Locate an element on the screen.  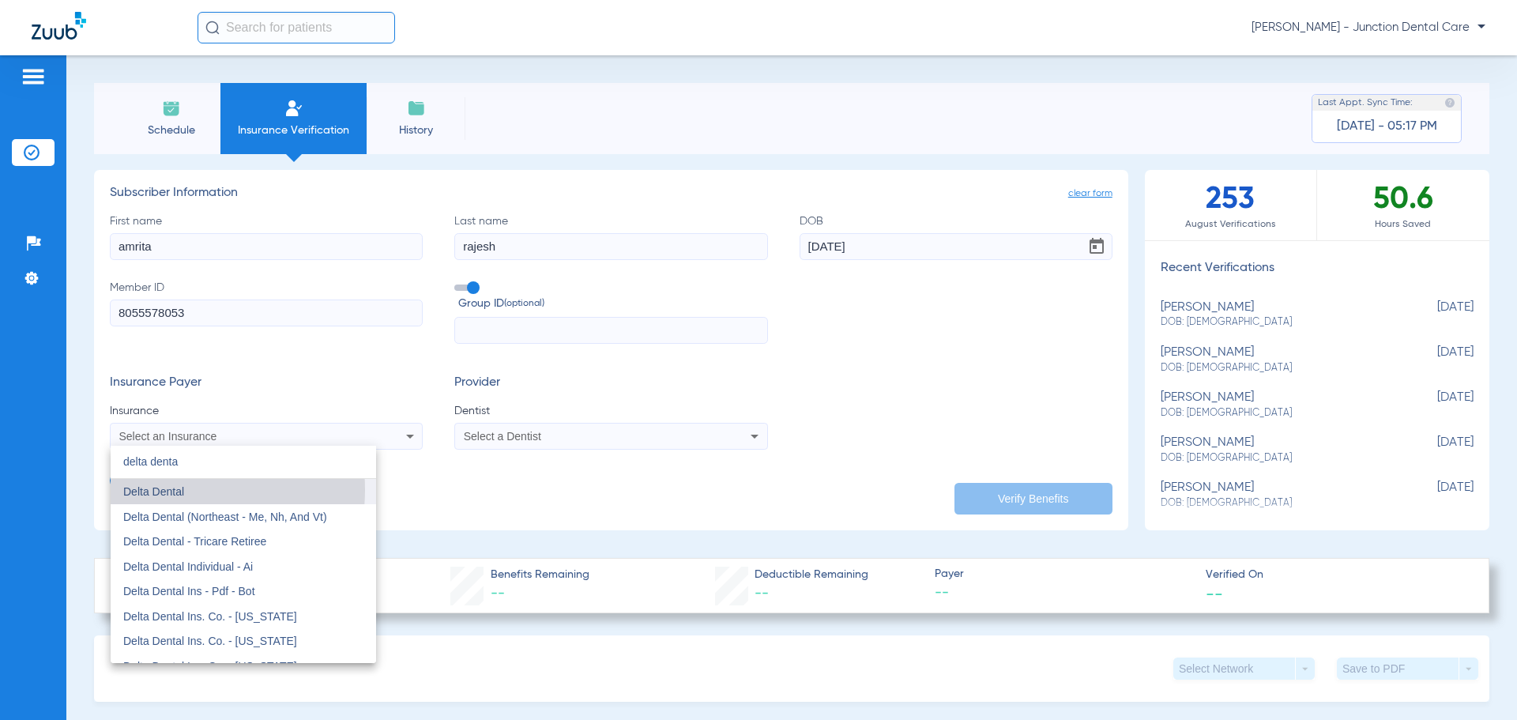
span: Delta Dental is located at coordinates (153, 491).